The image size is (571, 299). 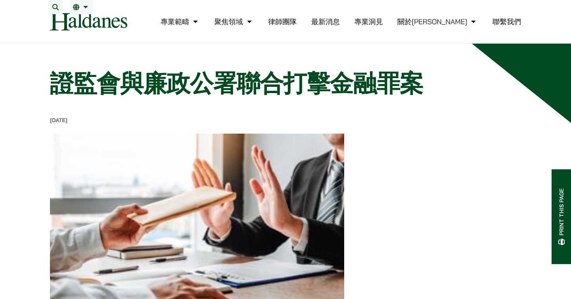 I want to click on img: Logo of Haldanes, so click(x=89, y=21).